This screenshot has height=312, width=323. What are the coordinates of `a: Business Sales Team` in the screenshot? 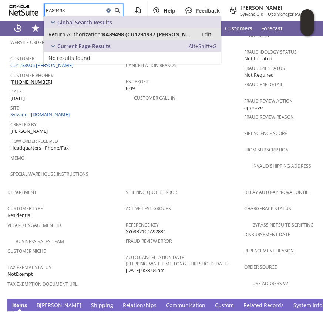 It's located at (40, 241).